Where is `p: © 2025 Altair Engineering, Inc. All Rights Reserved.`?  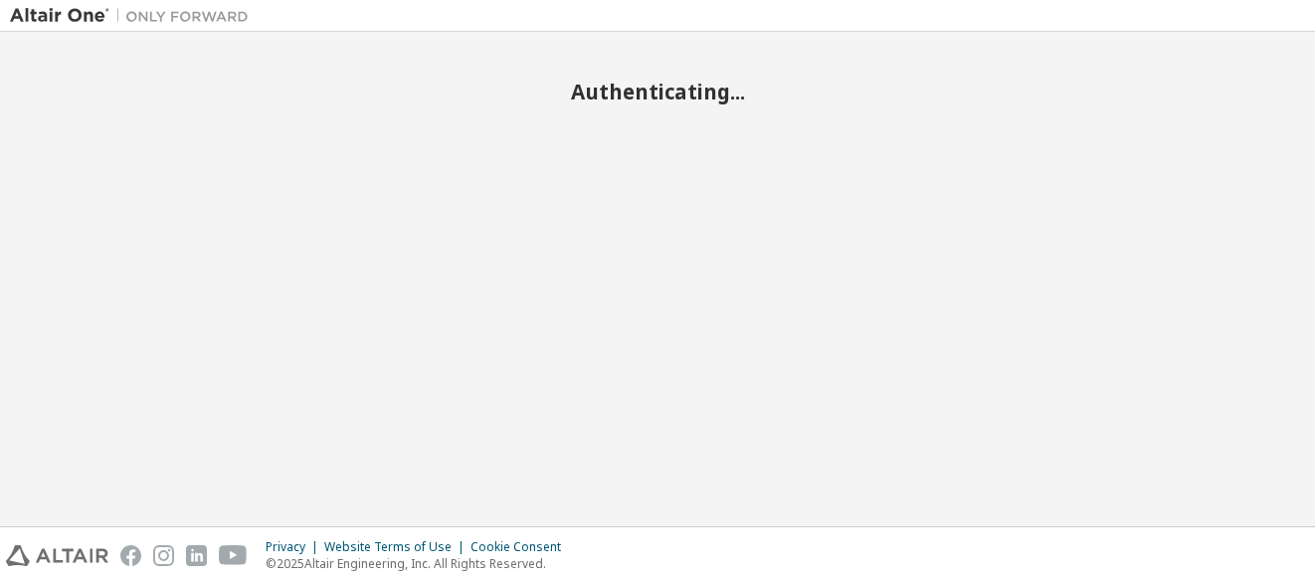
p: © 2025 Altair Engineering, Inc. All Rights Reserved. is located at coordinates (419, 563).